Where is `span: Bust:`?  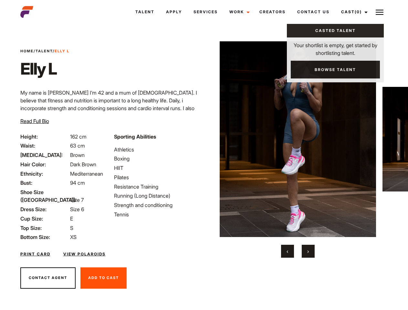
span: Bust: is located at coordinates (45, 183).